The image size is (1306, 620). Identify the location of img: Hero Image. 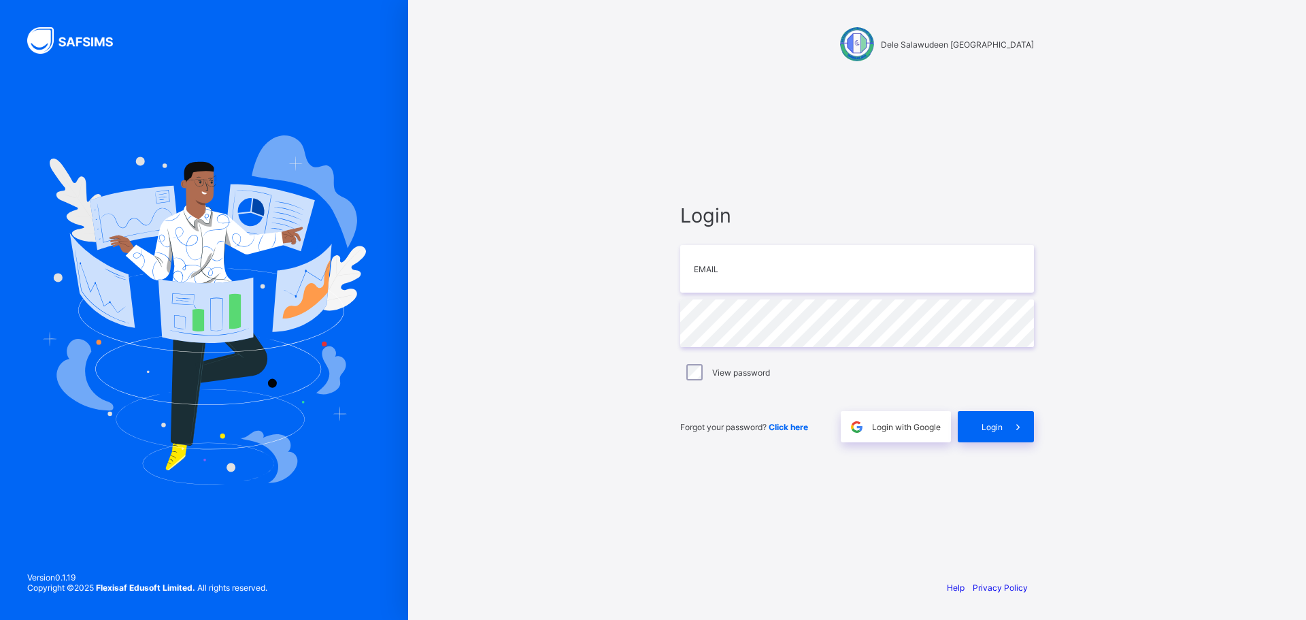
(204, 309).